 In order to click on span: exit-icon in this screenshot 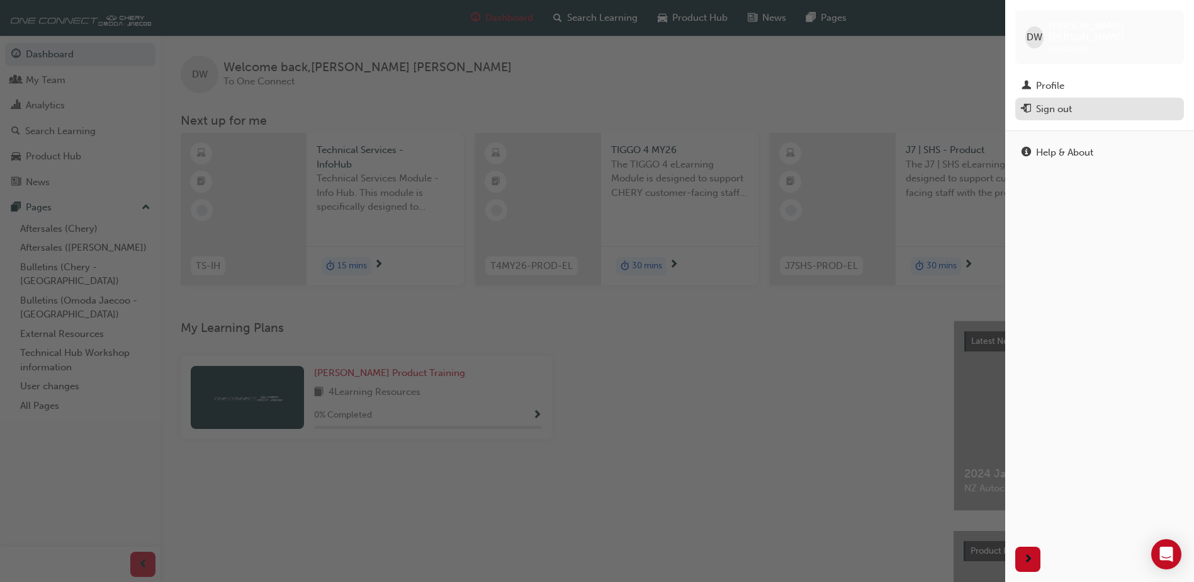, I will do `click(1026, 110)`.